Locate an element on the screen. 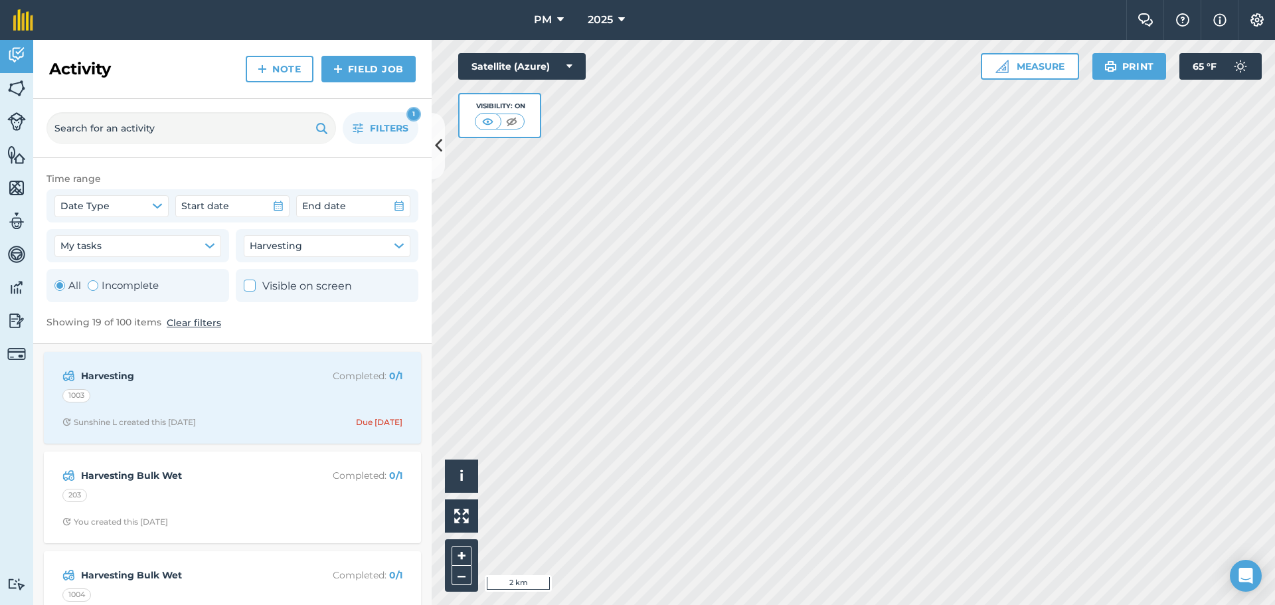  div: Time range is located at coordinates (232, 179).